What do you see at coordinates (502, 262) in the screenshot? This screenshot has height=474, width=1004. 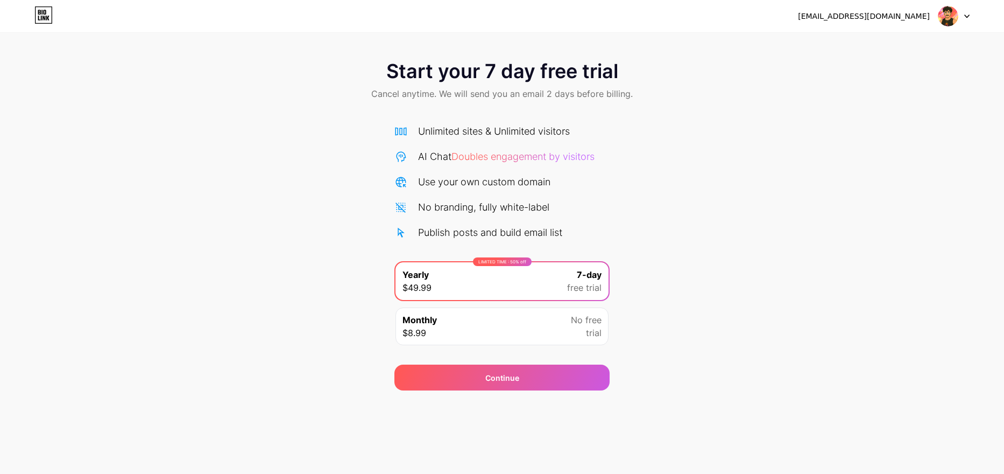 I see `div: LIMITED TIME : 50% off` at bounding box center [502, 262].